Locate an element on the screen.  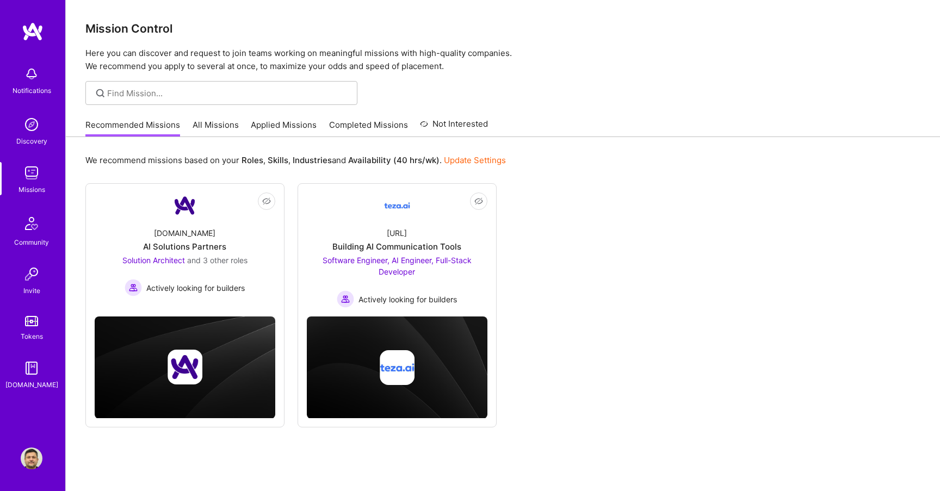
div: Notifications is located at coordinates (32, 90).